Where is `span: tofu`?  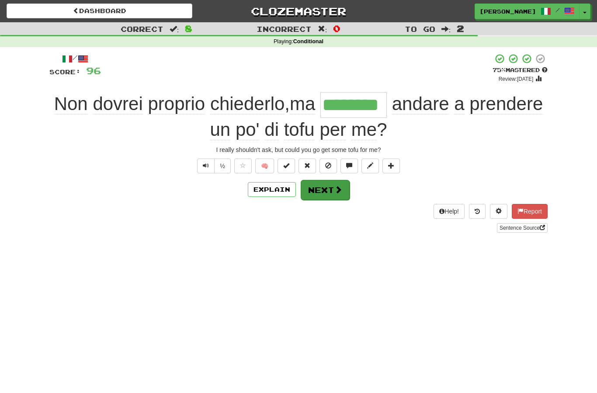 span: tofu is located at coordinates (299, 130).